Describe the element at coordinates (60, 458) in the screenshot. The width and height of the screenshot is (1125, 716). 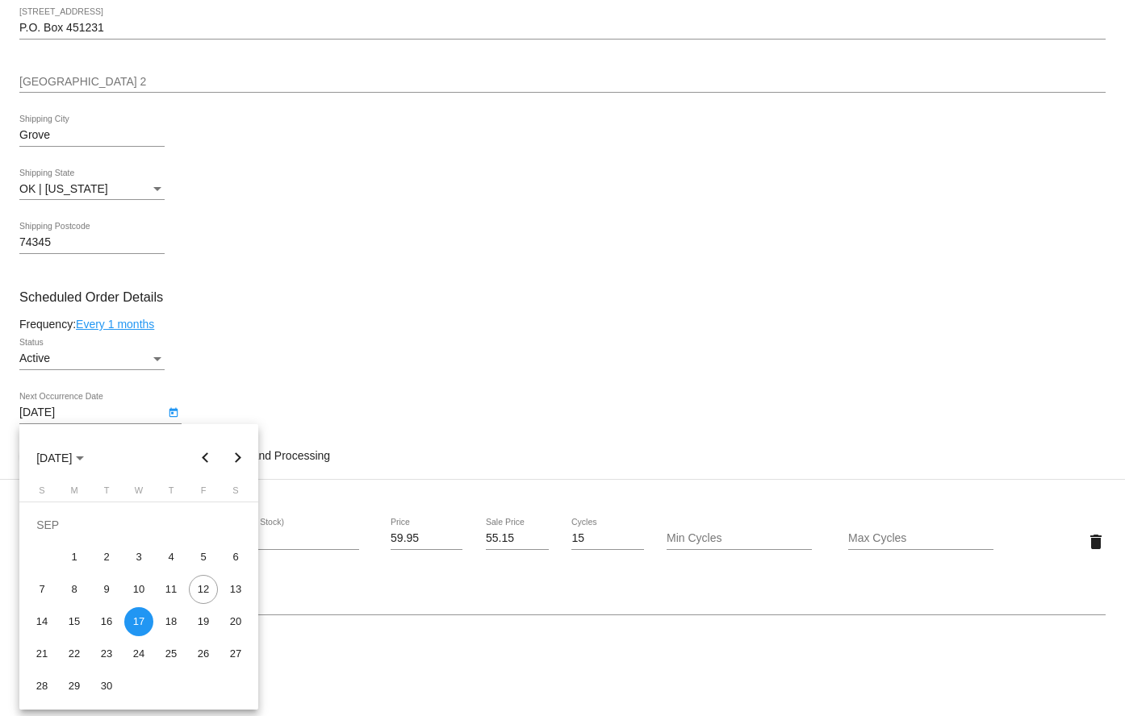
I see `button: Choose month and year` at that location.